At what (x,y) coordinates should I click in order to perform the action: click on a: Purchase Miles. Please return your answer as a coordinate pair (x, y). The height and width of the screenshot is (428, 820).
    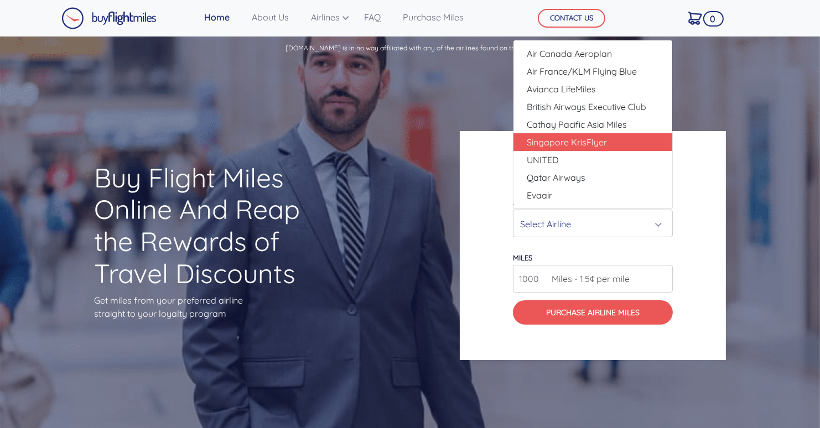
    Looking at the image, I should click on (433, 17).